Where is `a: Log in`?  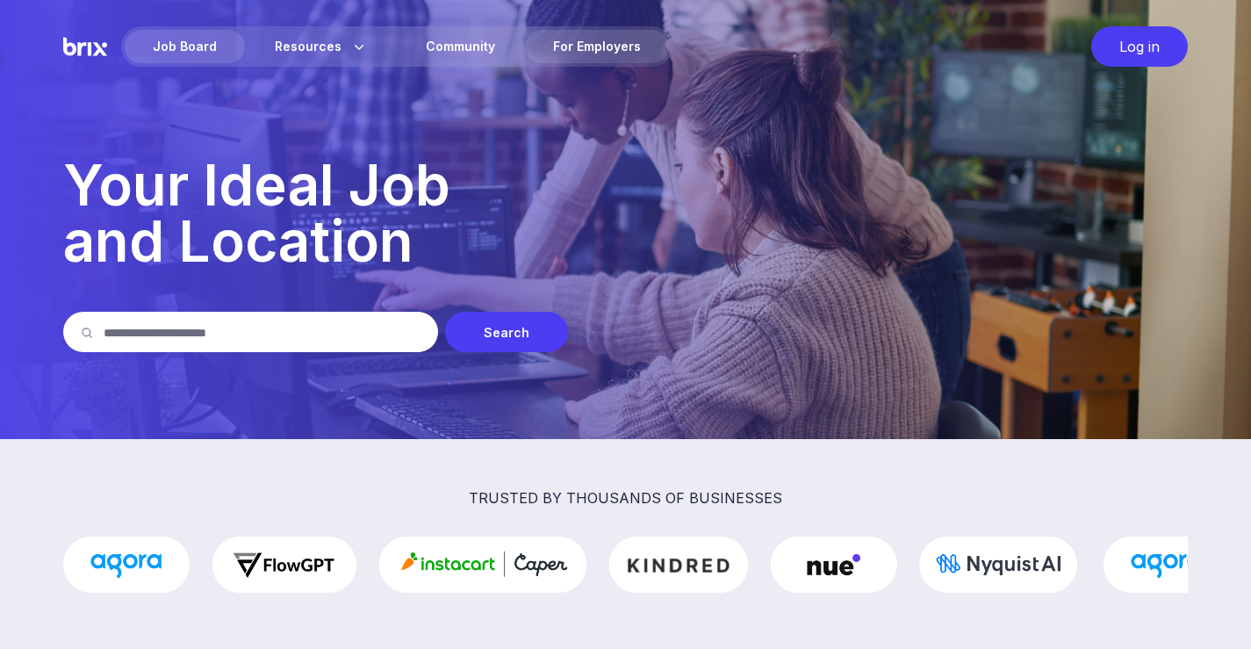
a: Log in is located at coordinates (1135, 47).